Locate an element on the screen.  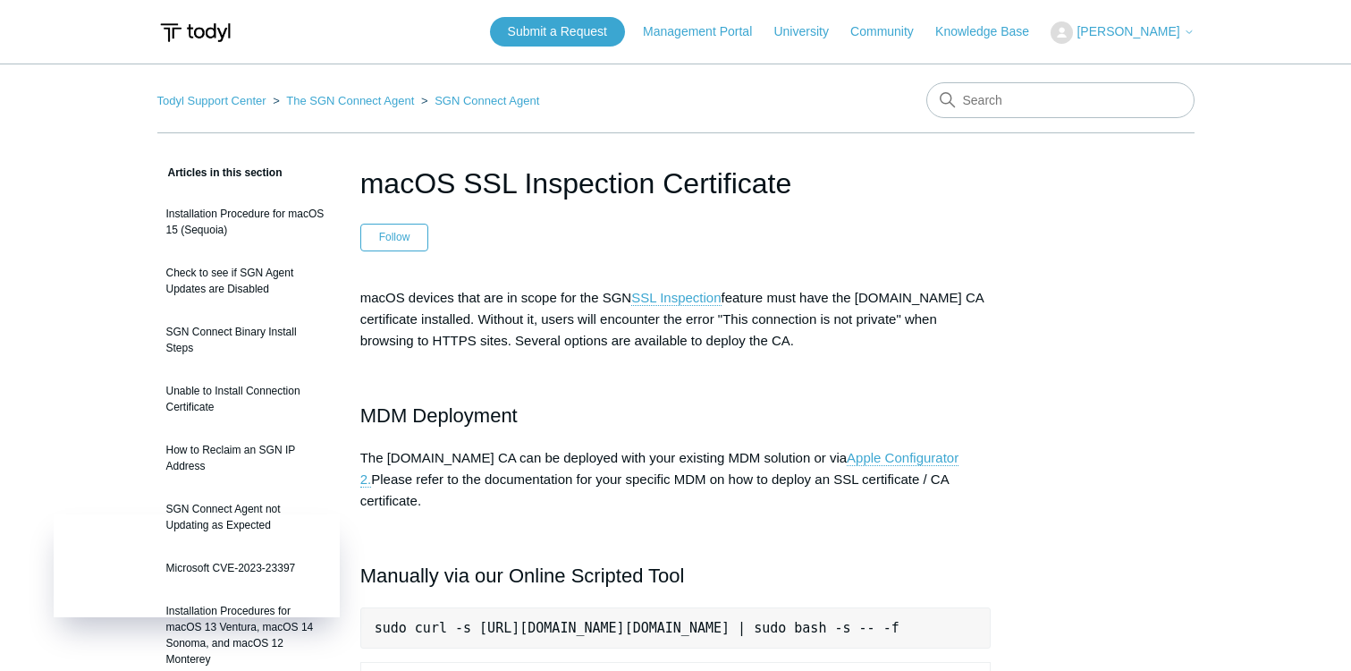
a: Management Portal is located at coordinates (706, 31).